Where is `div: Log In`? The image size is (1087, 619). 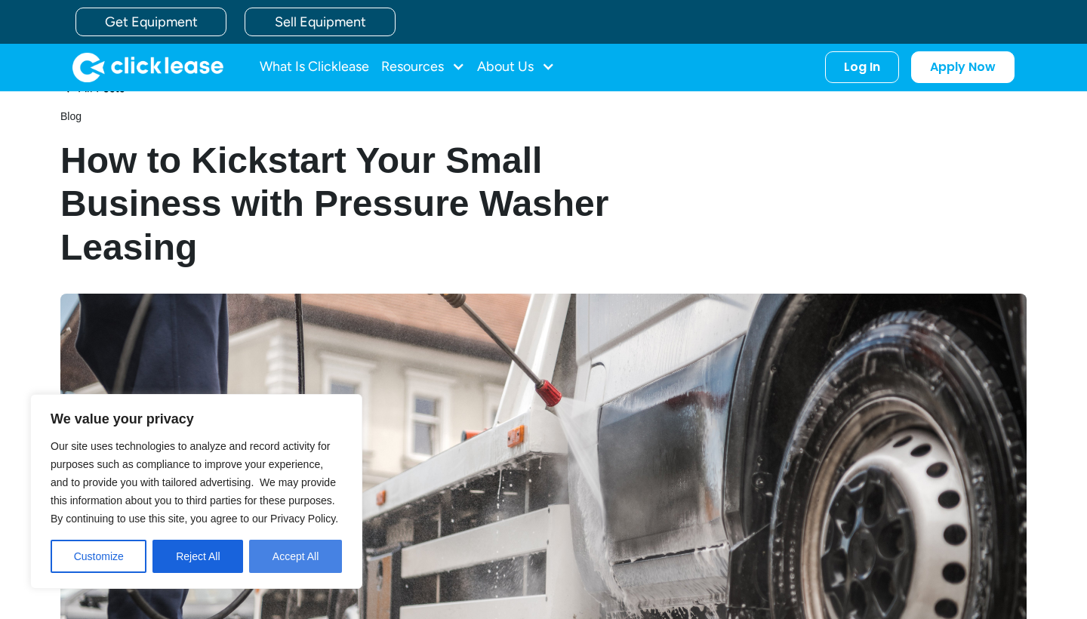 div: Log In is located at coordinates (862, 67).